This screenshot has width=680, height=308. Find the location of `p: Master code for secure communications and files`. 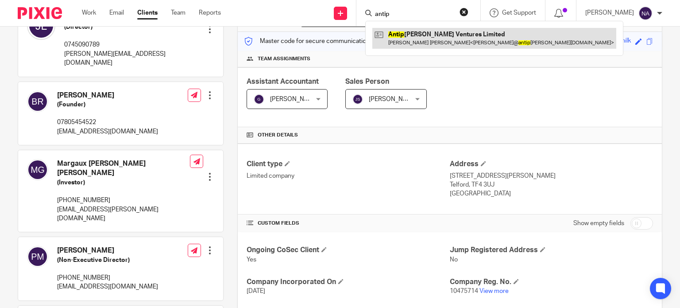

p: Master code for secure communications and files is located at coordinates (321, 41).